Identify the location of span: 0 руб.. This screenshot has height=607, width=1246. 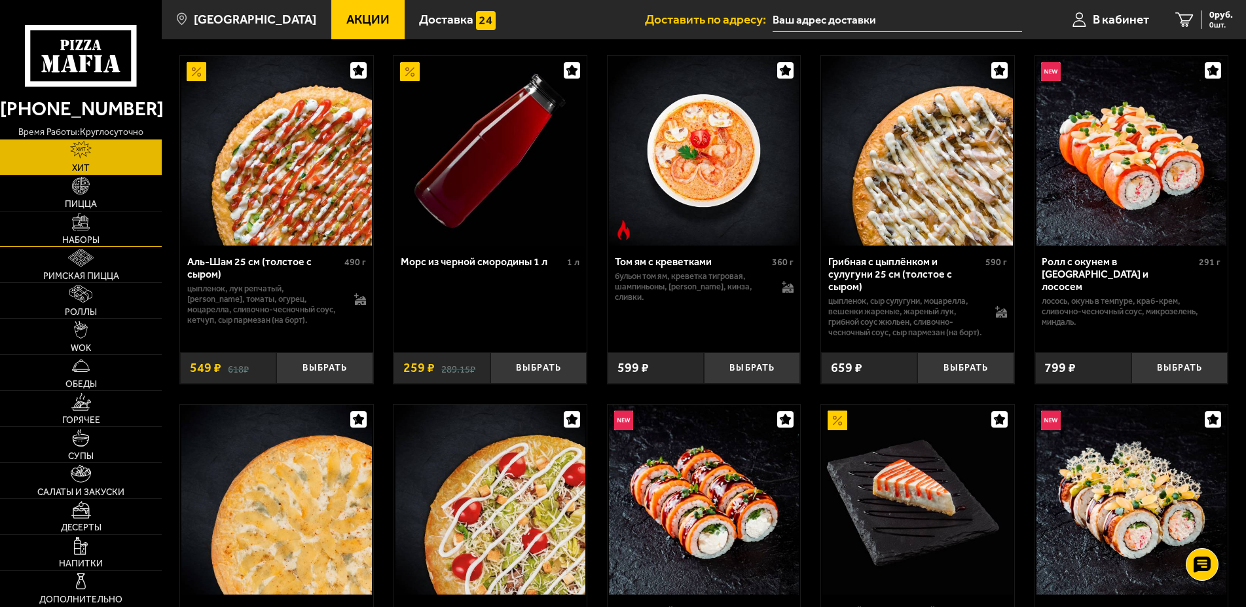
(1221, 15).